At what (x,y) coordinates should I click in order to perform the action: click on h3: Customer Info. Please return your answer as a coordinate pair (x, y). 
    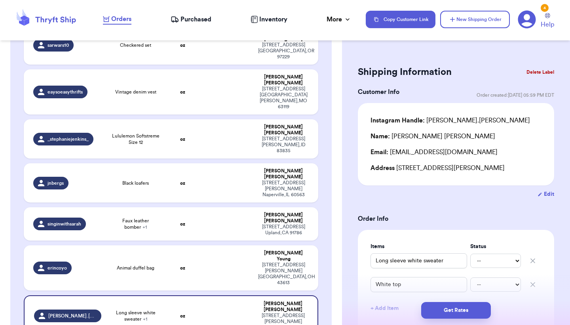
    Looking at the image, I should click on (378, 92).